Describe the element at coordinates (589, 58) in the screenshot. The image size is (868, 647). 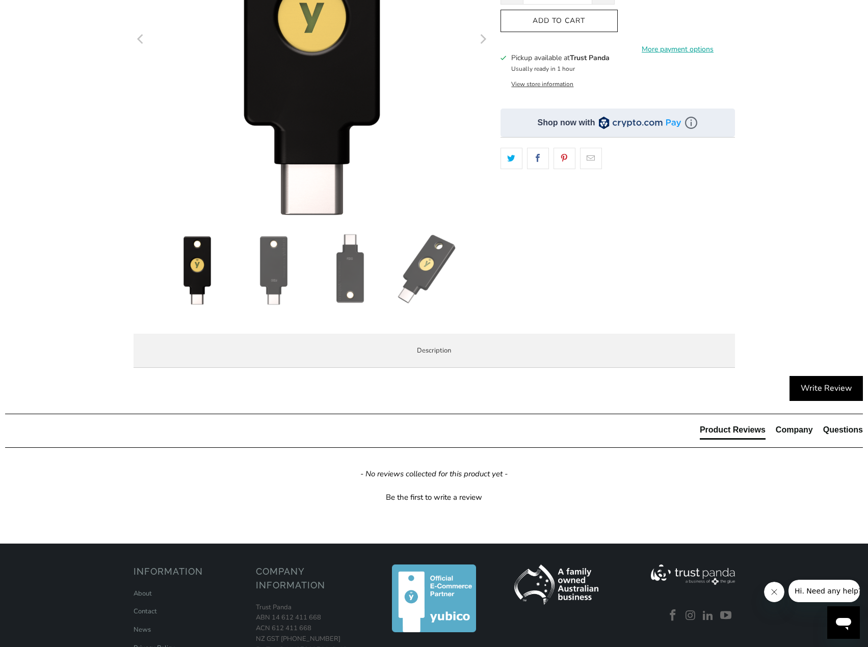
I see `b: Trust Panda` at that location.